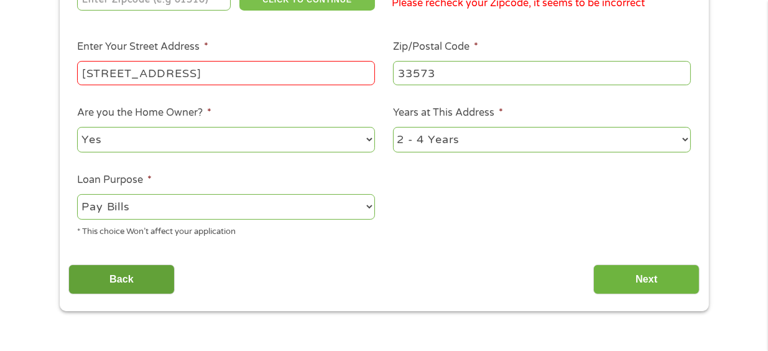  I want to click on label: Are you the Home Owner?, so click(144, 113).